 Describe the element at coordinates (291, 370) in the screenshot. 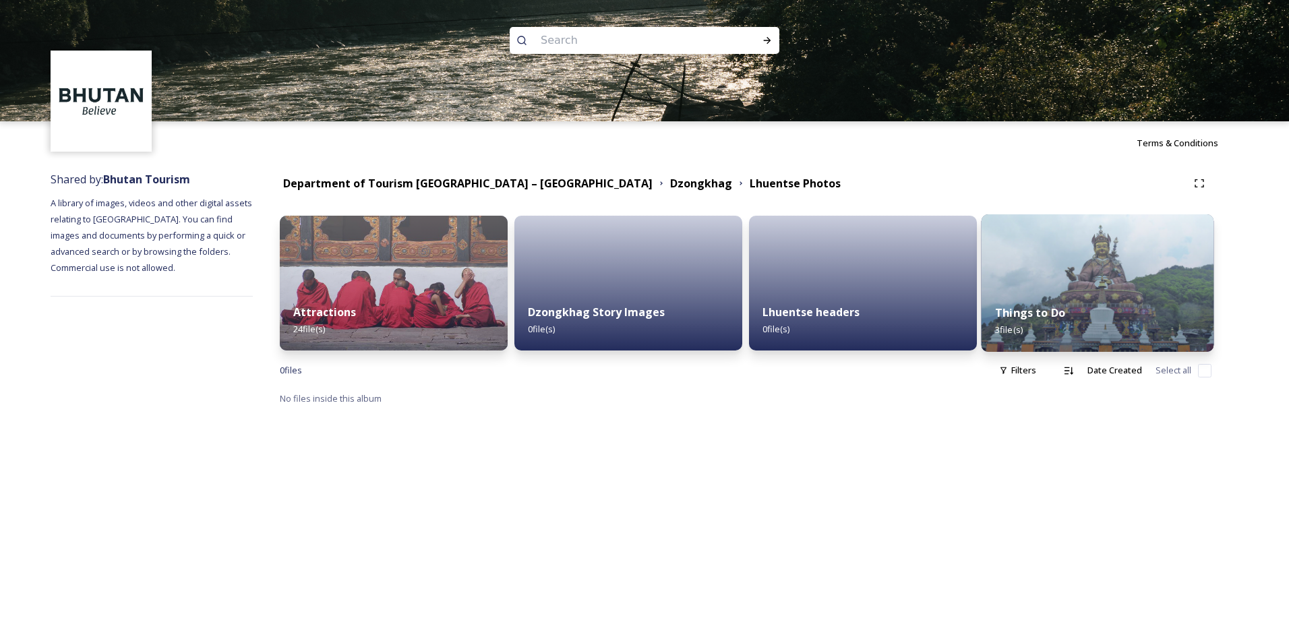

I see `span: 0 file s` at that location.